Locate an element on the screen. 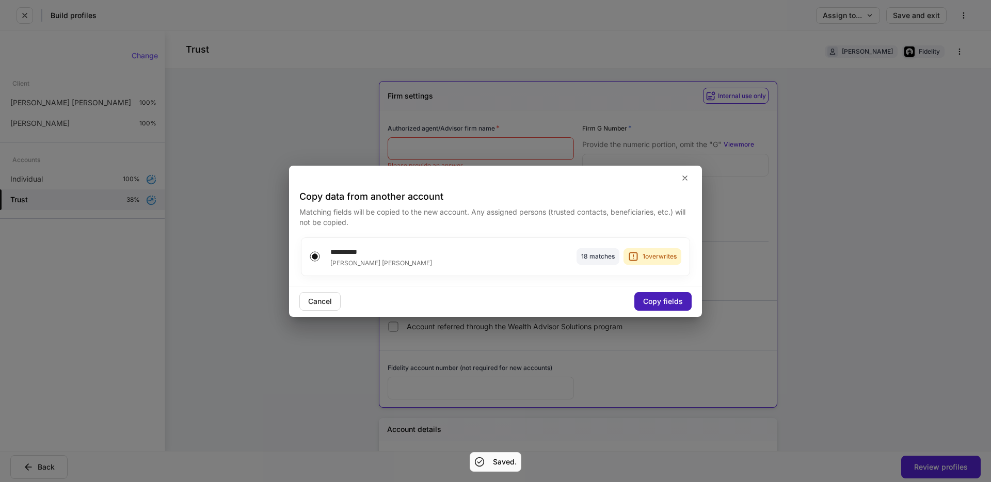 The height and width of the screenshot is (482, 991). h4: Copy data from another account is located at coordinates (495, 197).